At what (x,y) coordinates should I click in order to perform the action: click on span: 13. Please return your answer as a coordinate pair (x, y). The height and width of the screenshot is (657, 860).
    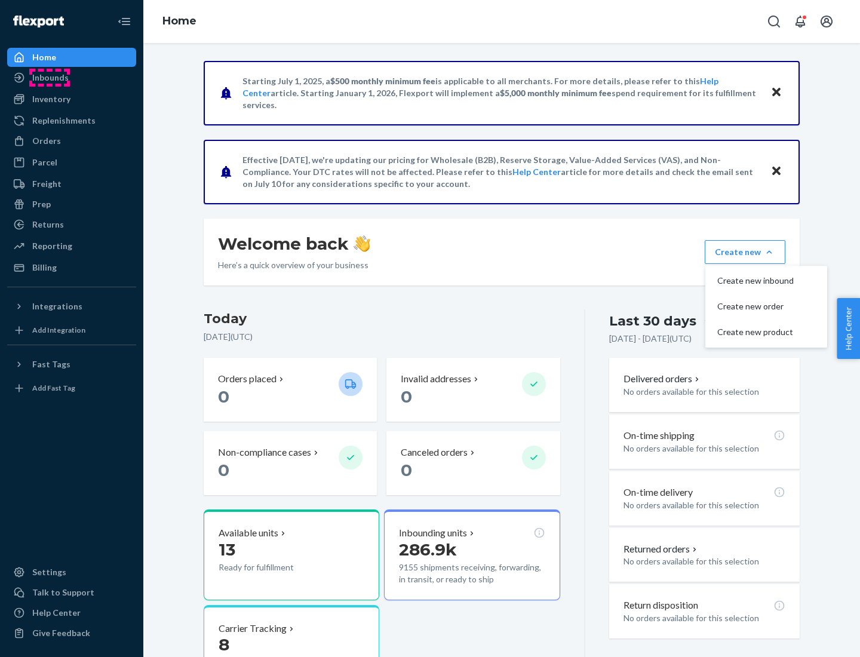
    Looking at the image, I should click on (227, 550).